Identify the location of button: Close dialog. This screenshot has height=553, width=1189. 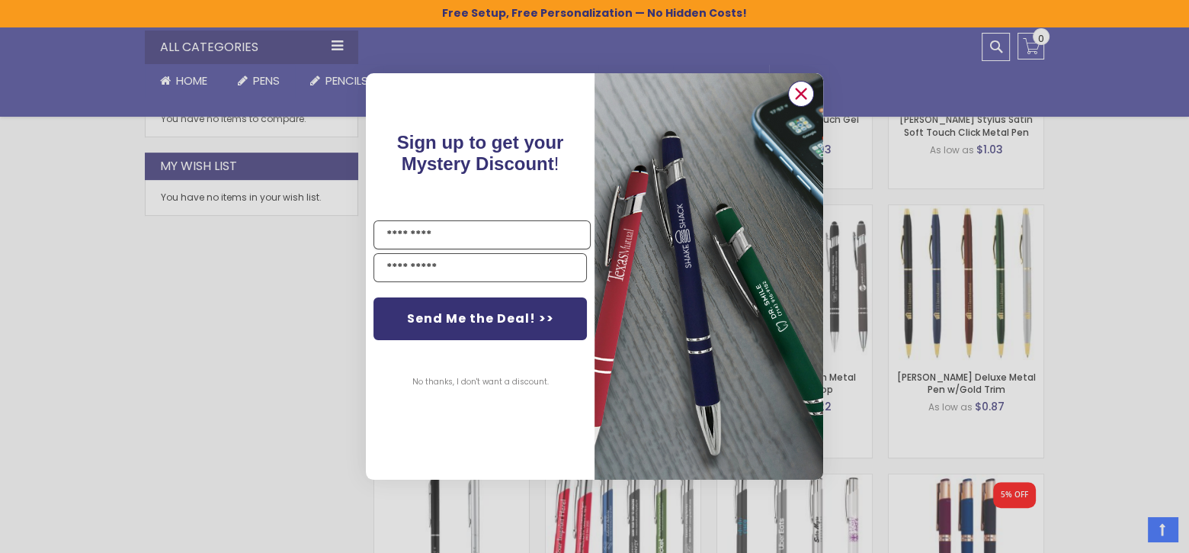
(801, 94).